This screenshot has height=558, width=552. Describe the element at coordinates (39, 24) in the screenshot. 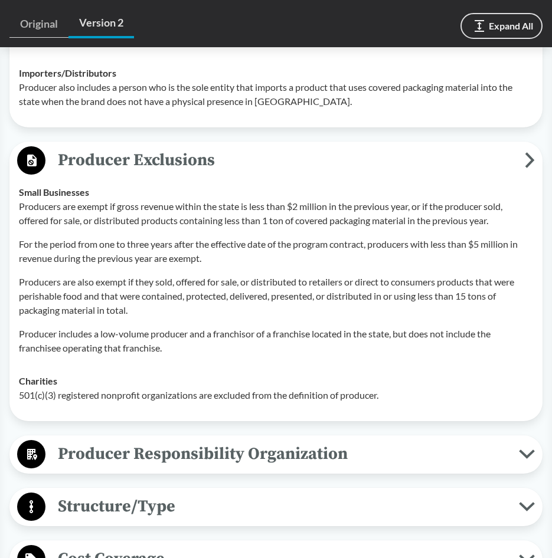

I see `a: Original` at that location.